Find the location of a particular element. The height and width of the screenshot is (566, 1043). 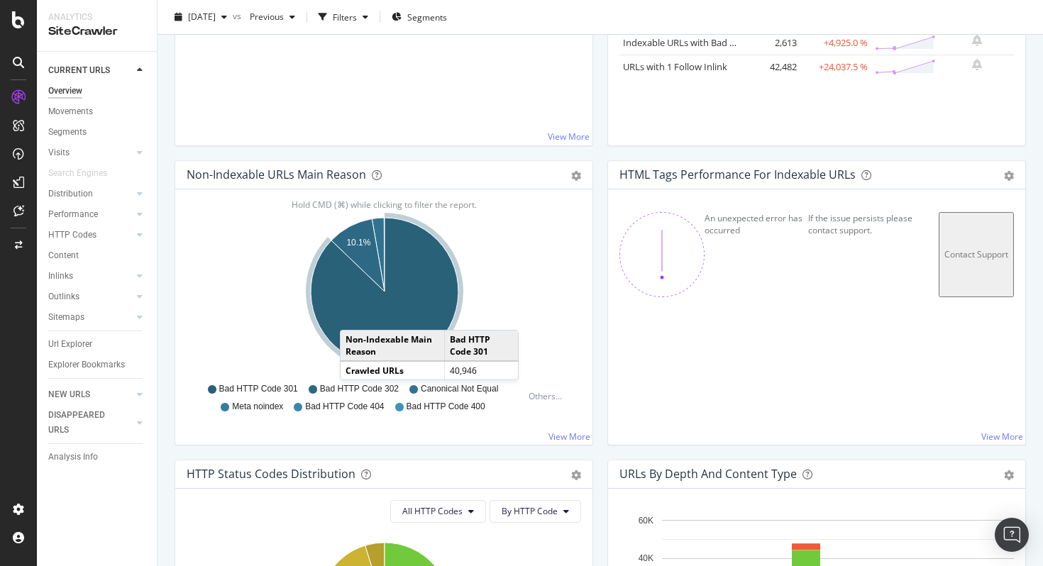

img: 370bne1z.png is located at coordinates (662, 255).